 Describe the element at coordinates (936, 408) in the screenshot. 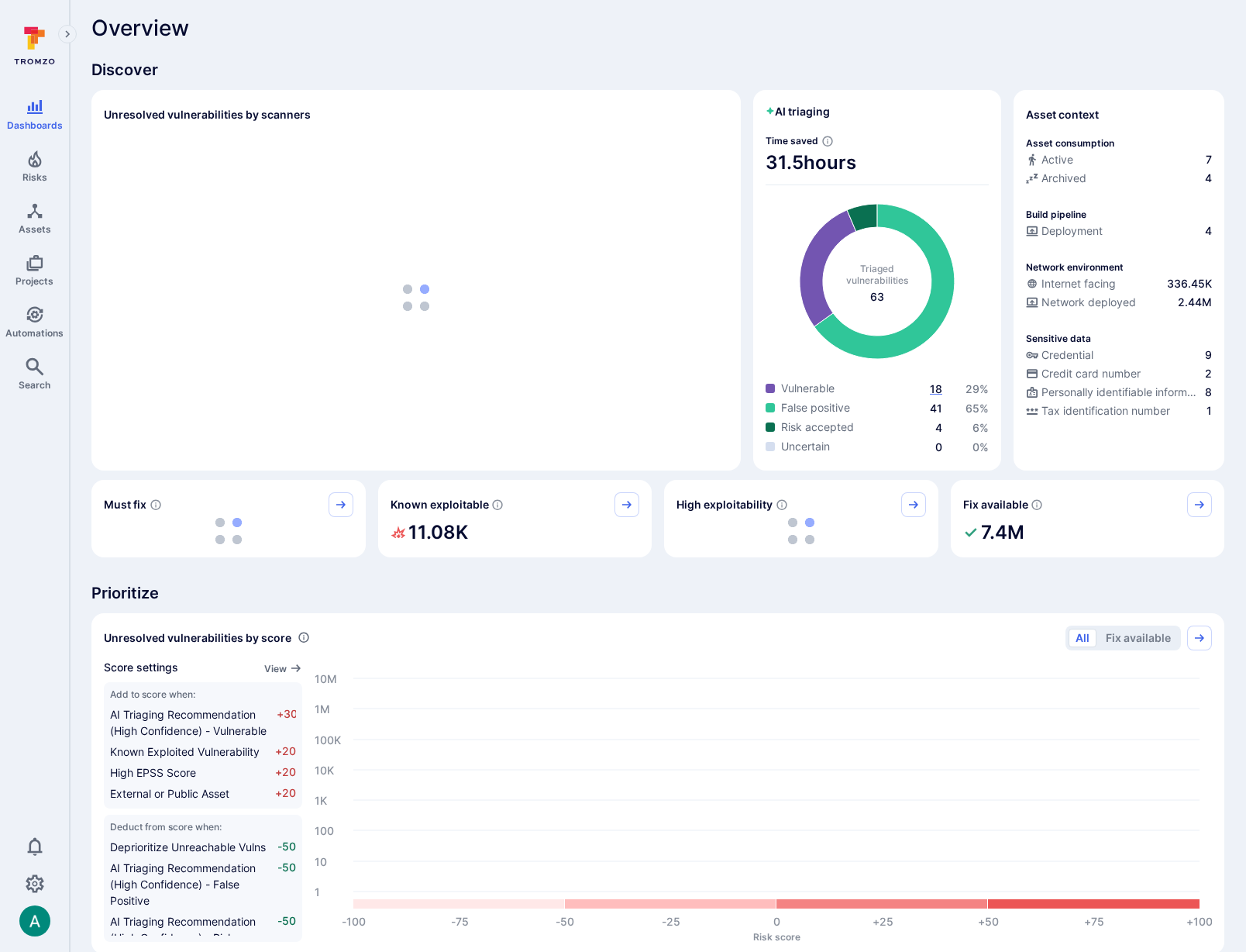

I see `span: 41` at that location.